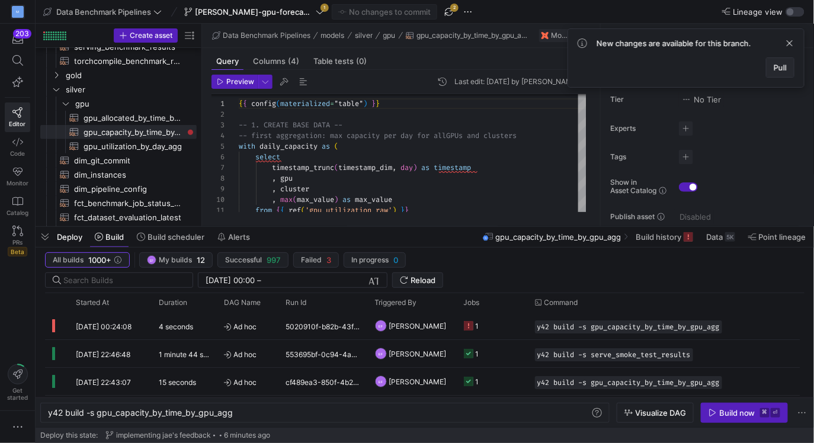  Describe the element at coordinates (17, 206) in the screenshot. I see `a: Catalog` at that location.